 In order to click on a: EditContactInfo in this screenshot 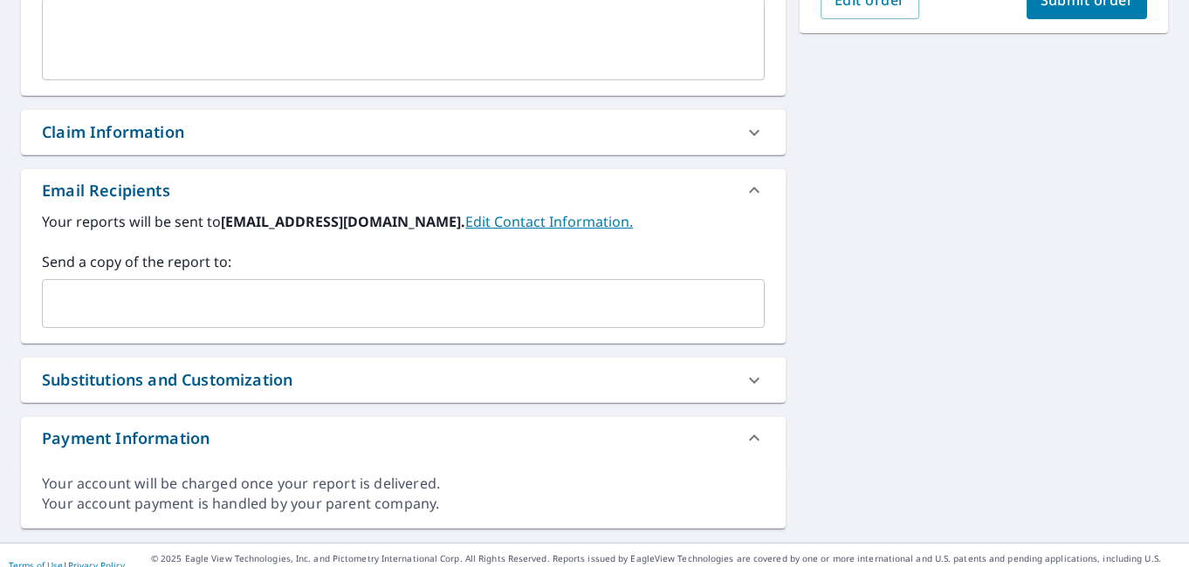, I will do `click(549, 222)`.